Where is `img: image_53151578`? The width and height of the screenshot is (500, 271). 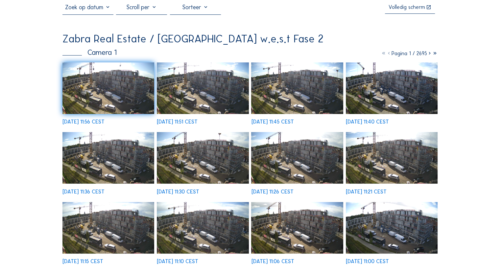 img: image_53151578 is located at coordinates (203, 88).